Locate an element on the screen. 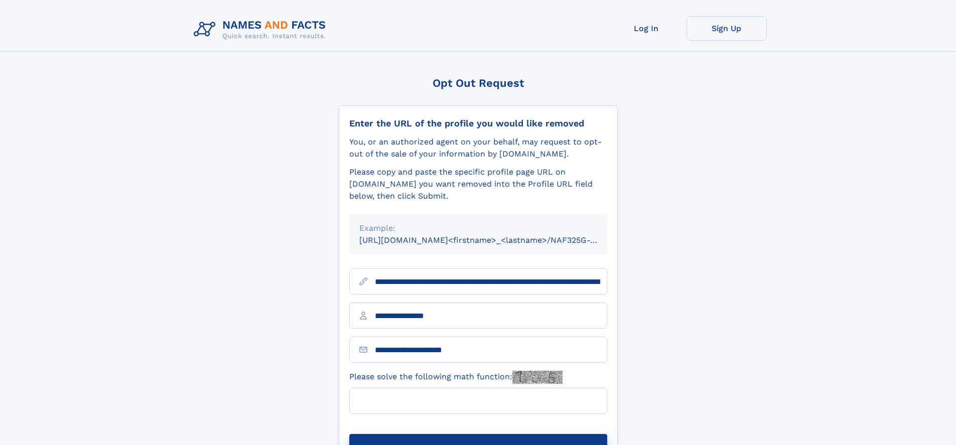 The width and height of the screenshot is (956, 445). div: Example: is located at coordinates (478, 228).